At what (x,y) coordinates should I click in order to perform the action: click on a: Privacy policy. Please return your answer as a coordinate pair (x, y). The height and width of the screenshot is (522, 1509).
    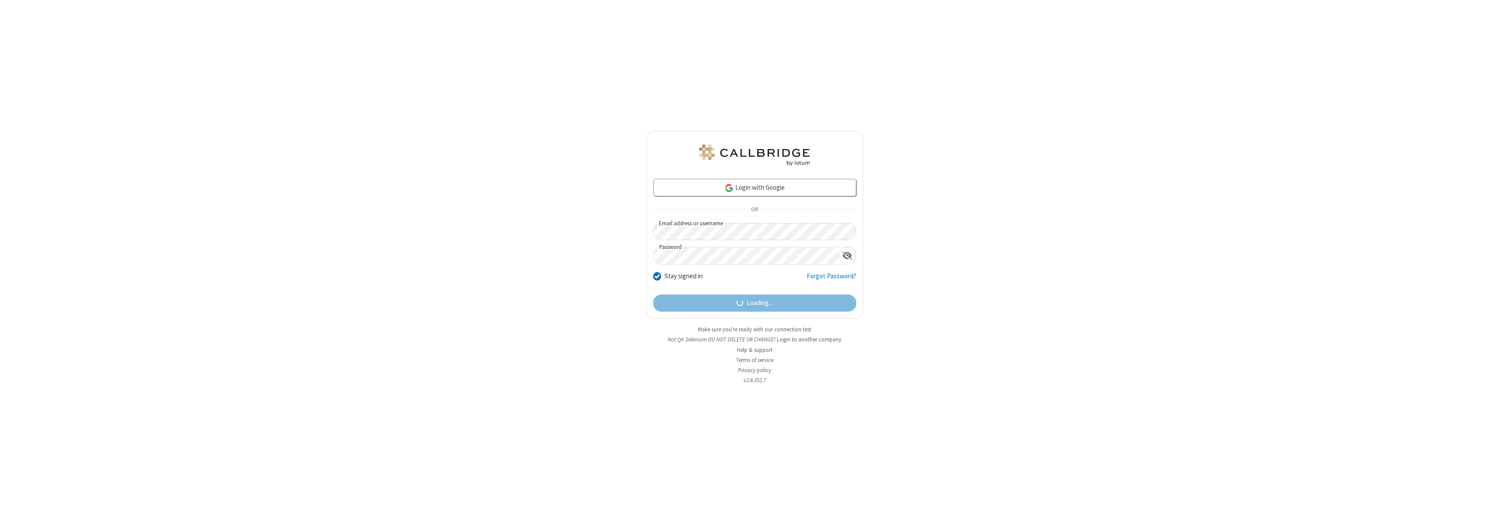
    Looking at the image, I should click on (754, 370).